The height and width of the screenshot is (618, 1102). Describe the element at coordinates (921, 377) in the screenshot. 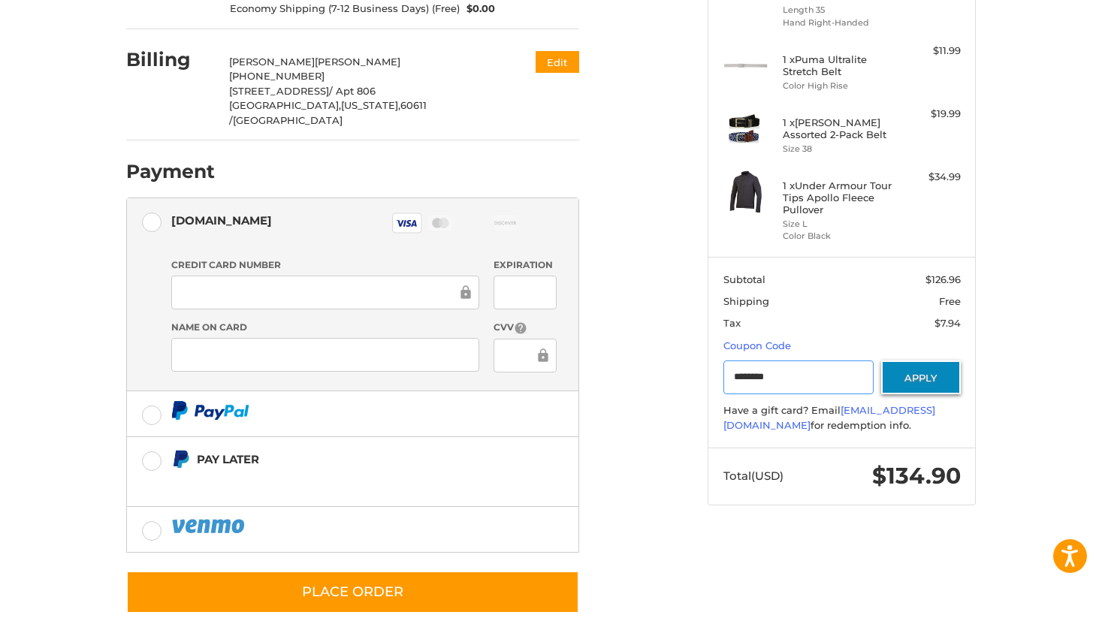

I see `button: Apply` at that location.